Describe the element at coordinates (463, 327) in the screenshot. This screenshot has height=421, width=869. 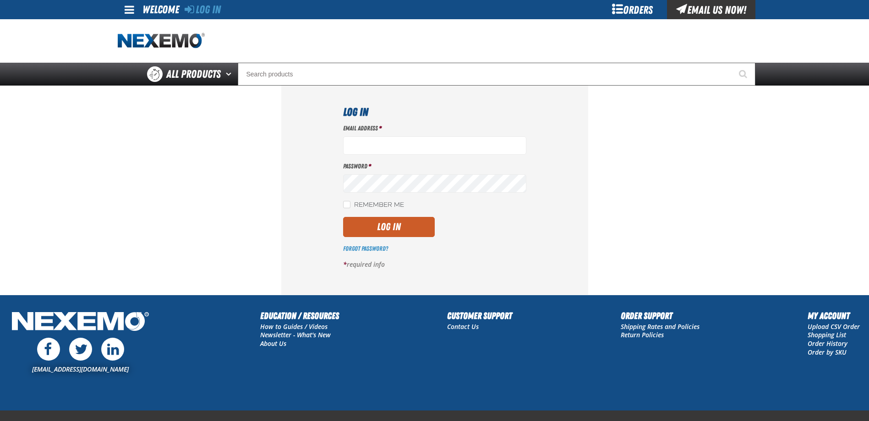
I see `a: Contact Us` at that location.